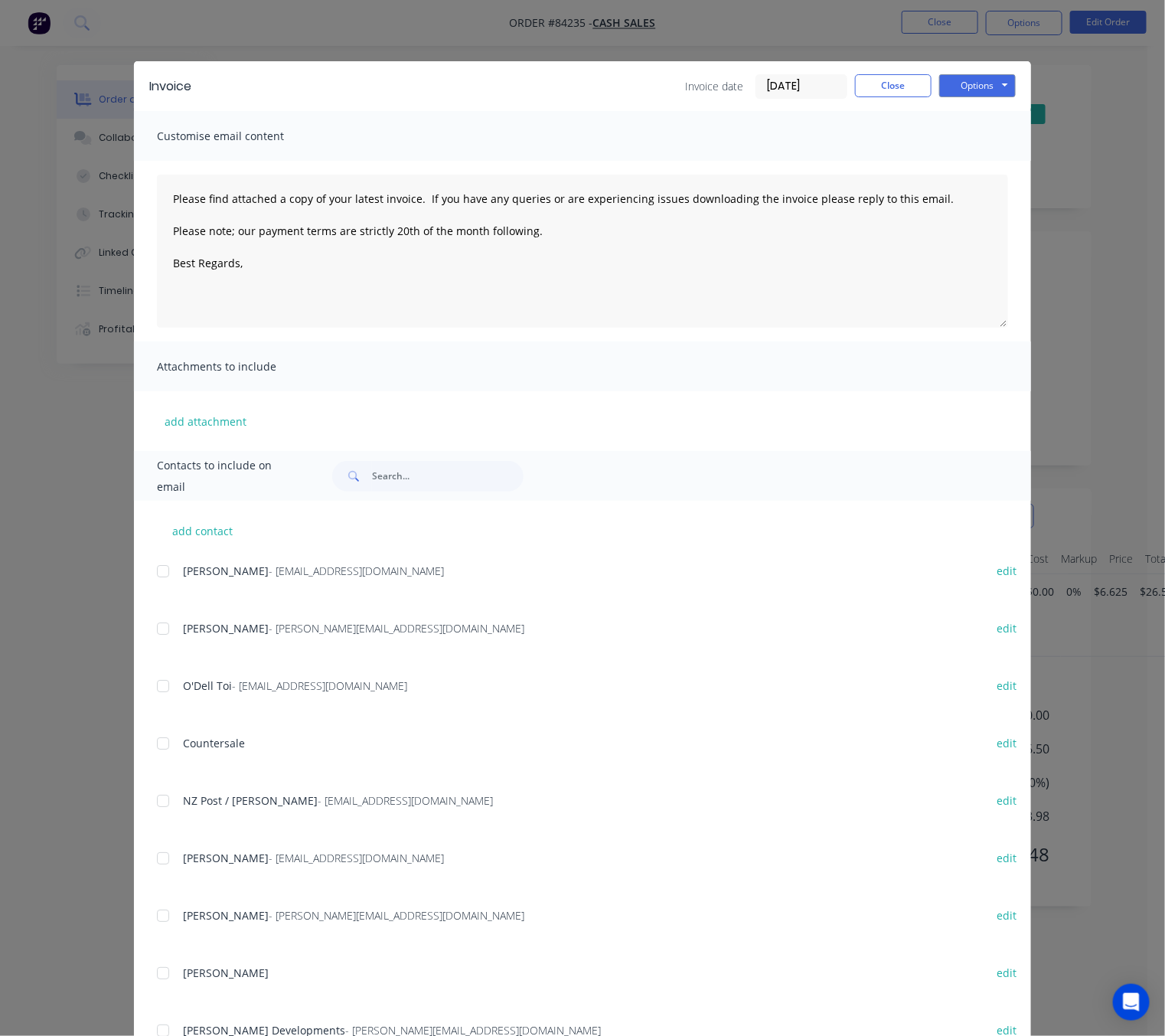  Describe the element at coordinates (893, 86) in the screenshot. I see `button: Close` at that location.